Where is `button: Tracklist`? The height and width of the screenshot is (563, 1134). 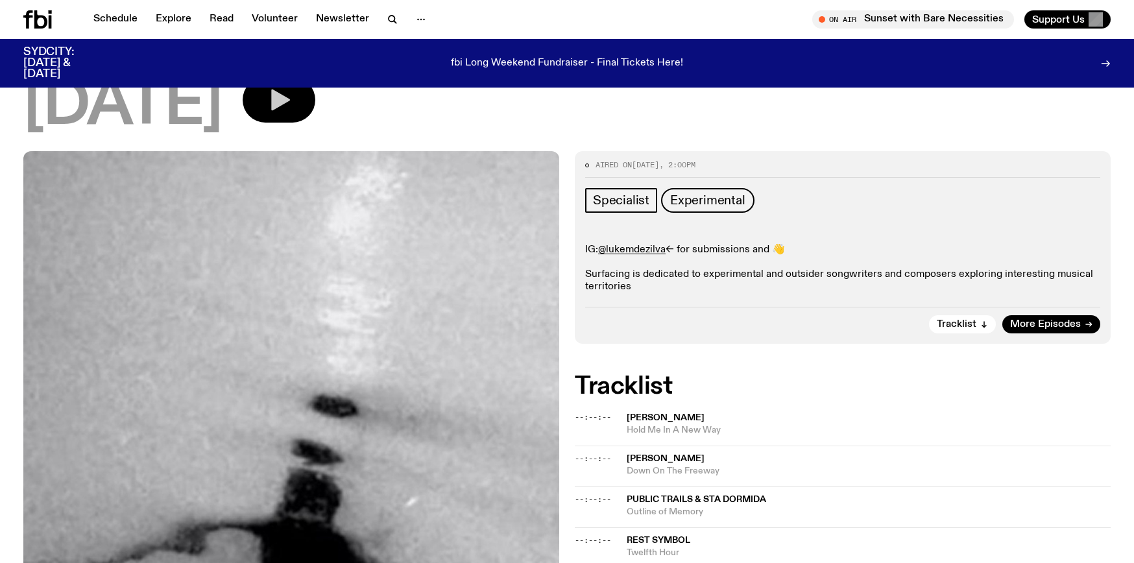
button: Tracklist is located at coordinates (962, 324).